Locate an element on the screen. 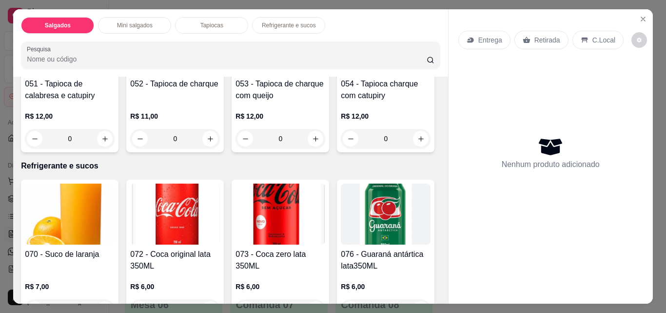  h4: 052 - Tapioca de charque is located at coordinates (175, 84).